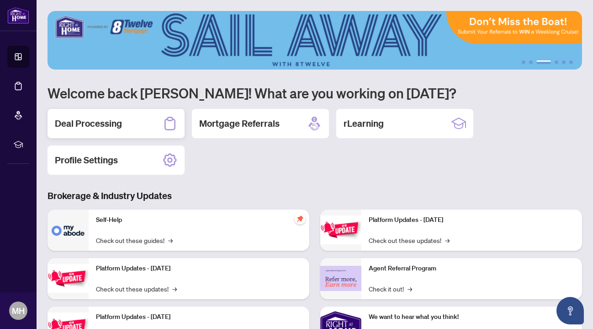 This screenshot has height=329, width=593. I want to click on h2: Profile Settings, so click(86, 160).